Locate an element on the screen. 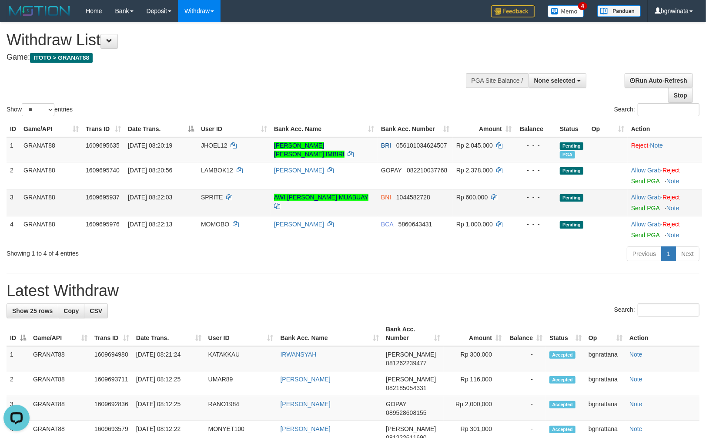 Image resolution: width=706 pixels, height=438 pixels. img: Feedback.jpg is located at coordinates (513, 11).